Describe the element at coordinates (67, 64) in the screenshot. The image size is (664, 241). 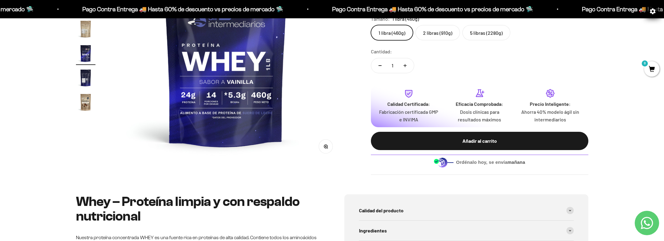
I see `div: Un mensaje de garantía de satisfacción visible.` at that location.